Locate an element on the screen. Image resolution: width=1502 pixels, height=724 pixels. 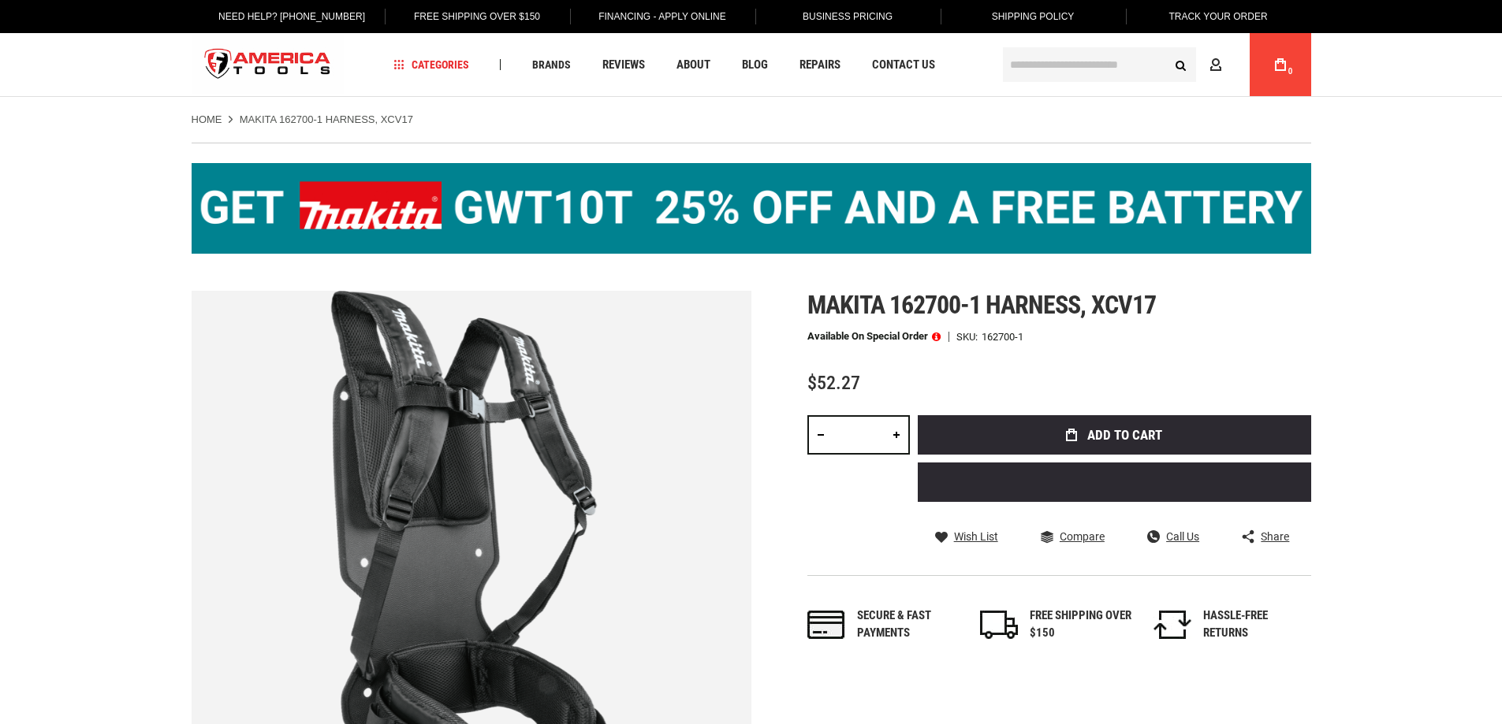
a: About is located at coordinates (693, 65).